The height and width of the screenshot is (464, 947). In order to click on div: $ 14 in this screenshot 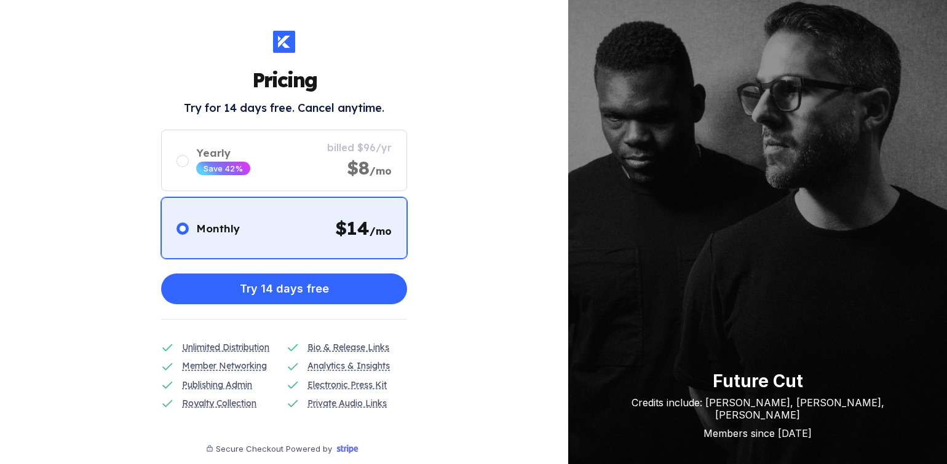, I will do `click(363, 228)`.